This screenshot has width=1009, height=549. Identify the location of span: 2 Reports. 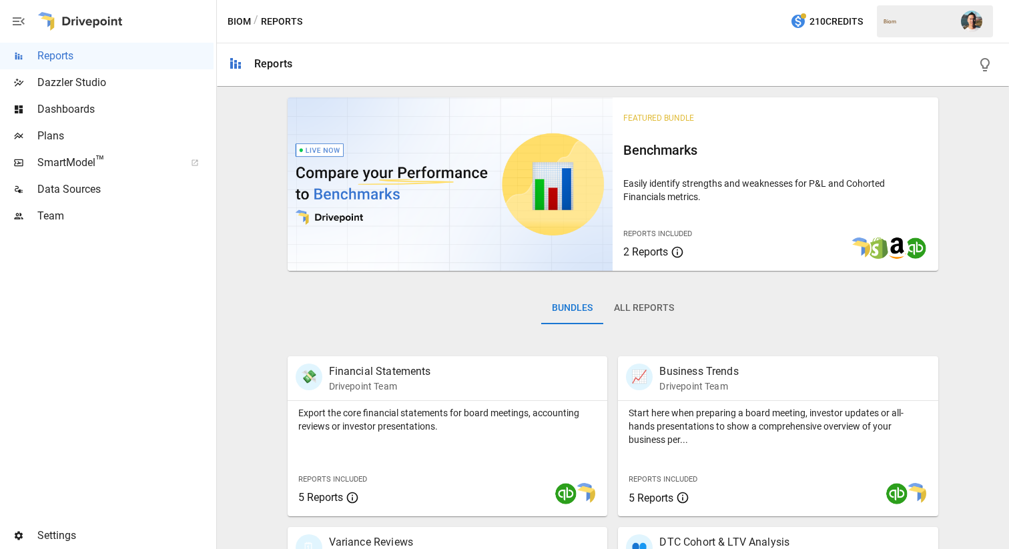
(645, 252).